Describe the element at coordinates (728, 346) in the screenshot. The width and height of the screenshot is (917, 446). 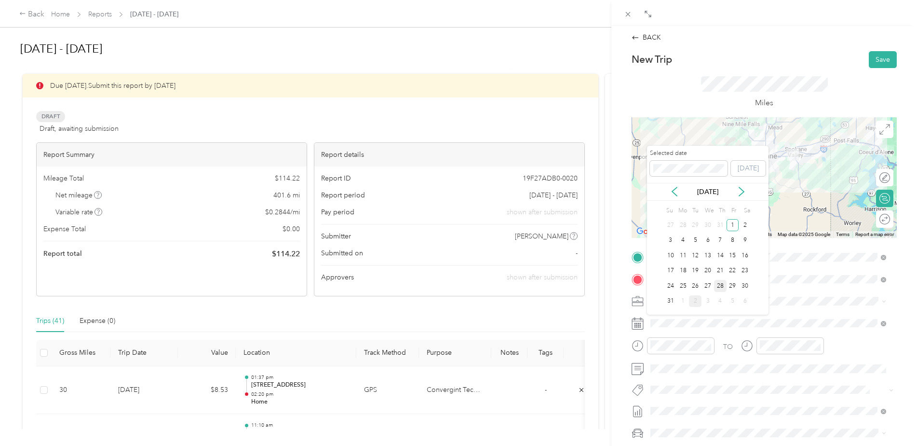
I see `div: TO` at that location.